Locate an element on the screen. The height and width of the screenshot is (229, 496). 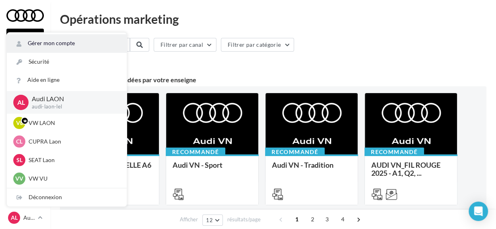
p: VW LAON is located at coordinates (73, 123).